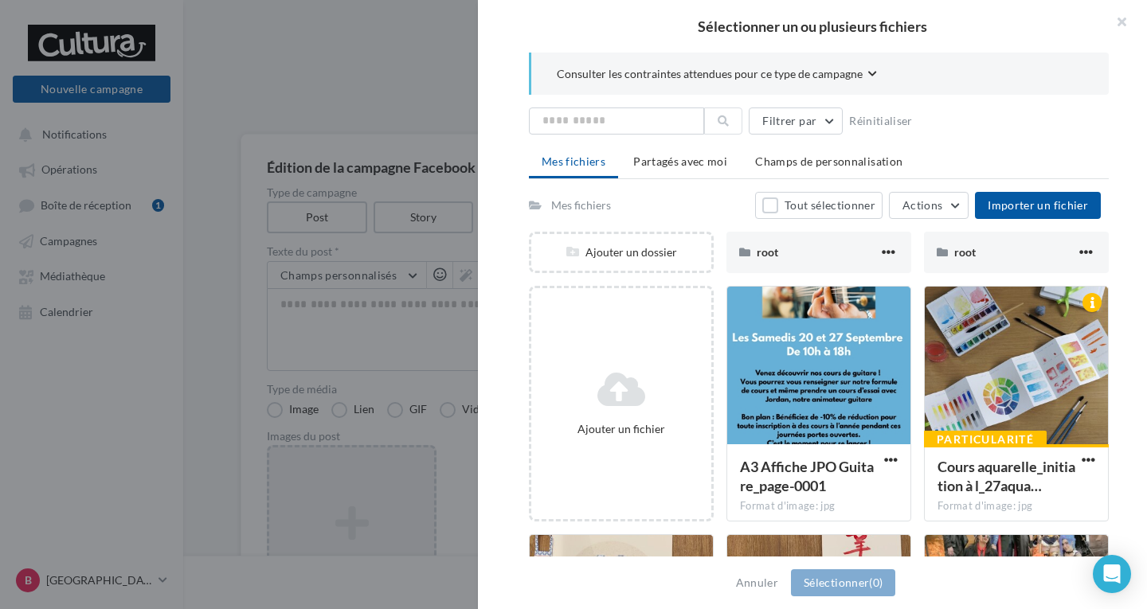 The height and width of the screenshot is (609, 1147). Describe the element at coordinates (1006, 476) in the screenshot. I see `span: Cours aquarelle_initiation à l_27aquarelle_carré HD` at that location.